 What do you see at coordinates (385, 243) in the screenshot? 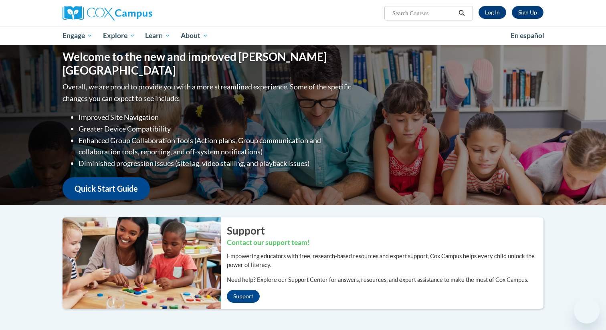
I see `h3: Contact our support team!` at bounding box center [385, 243].